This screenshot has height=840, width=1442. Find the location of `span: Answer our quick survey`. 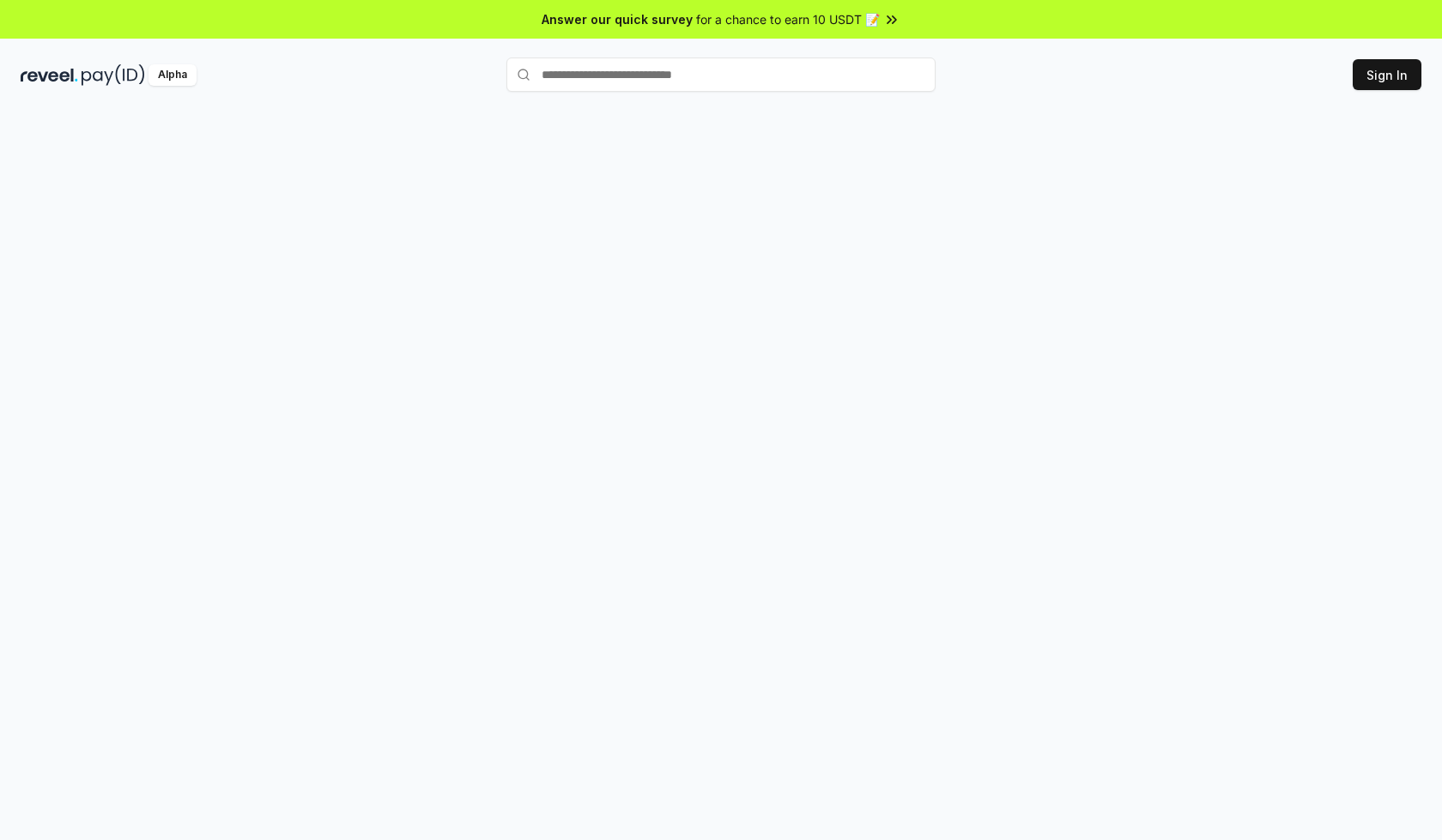

span: Answer our quick survey is located at coordinates (617, 19).